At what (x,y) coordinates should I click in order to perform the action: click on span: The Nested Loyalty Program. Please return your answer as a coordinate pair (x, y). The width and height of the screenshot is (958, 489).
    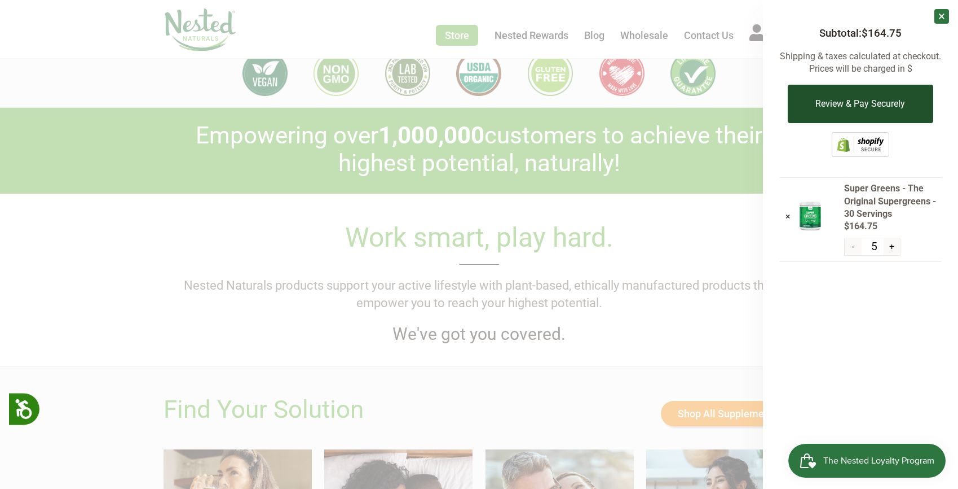
    Looking at the image, I should click on (90, 17).